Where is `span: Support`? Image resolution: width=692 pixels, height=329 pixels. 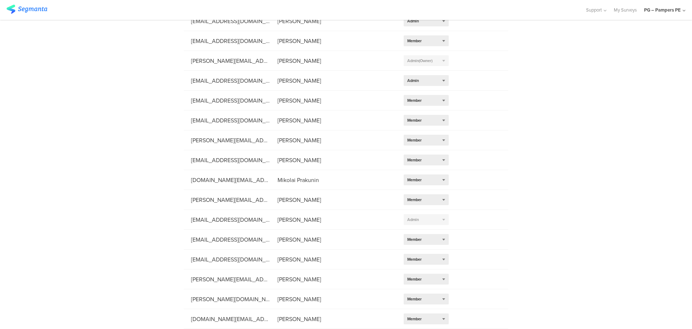 span: Support is located at coordinates (594, 10).